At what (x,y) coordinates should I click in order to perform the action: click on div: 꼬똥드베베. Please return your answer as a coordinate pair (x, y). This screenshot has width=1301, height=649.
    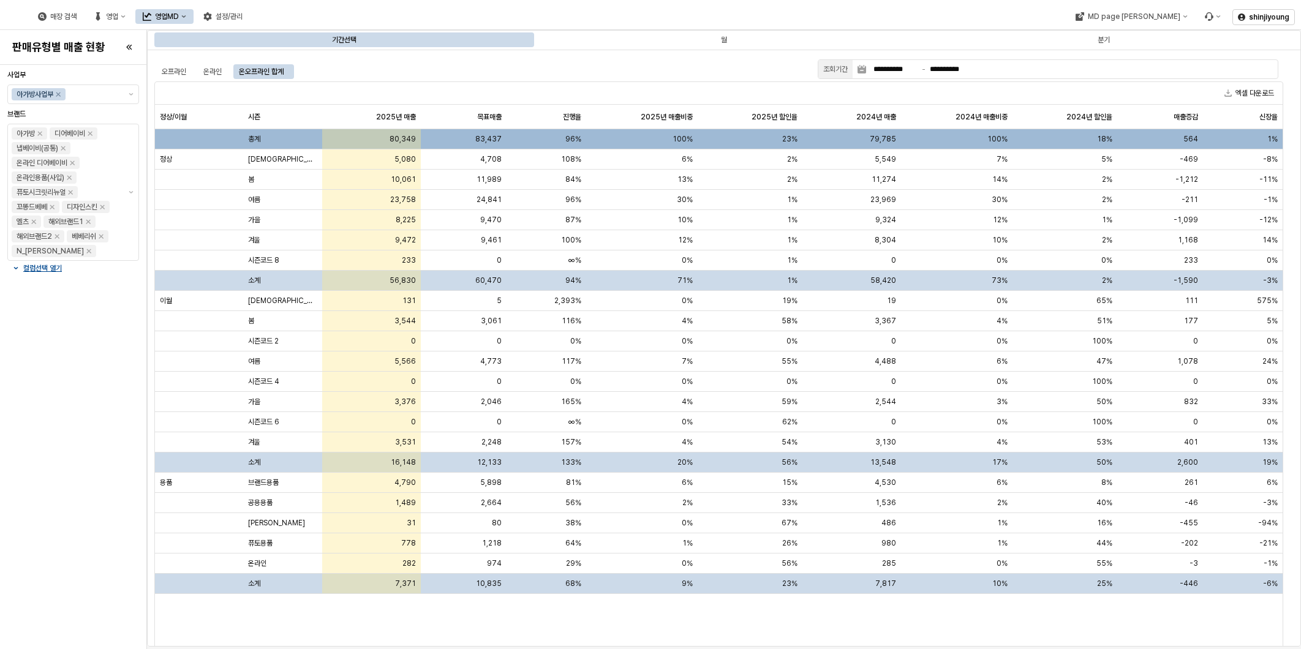
    Looking at the image, I should click on (32, 207).